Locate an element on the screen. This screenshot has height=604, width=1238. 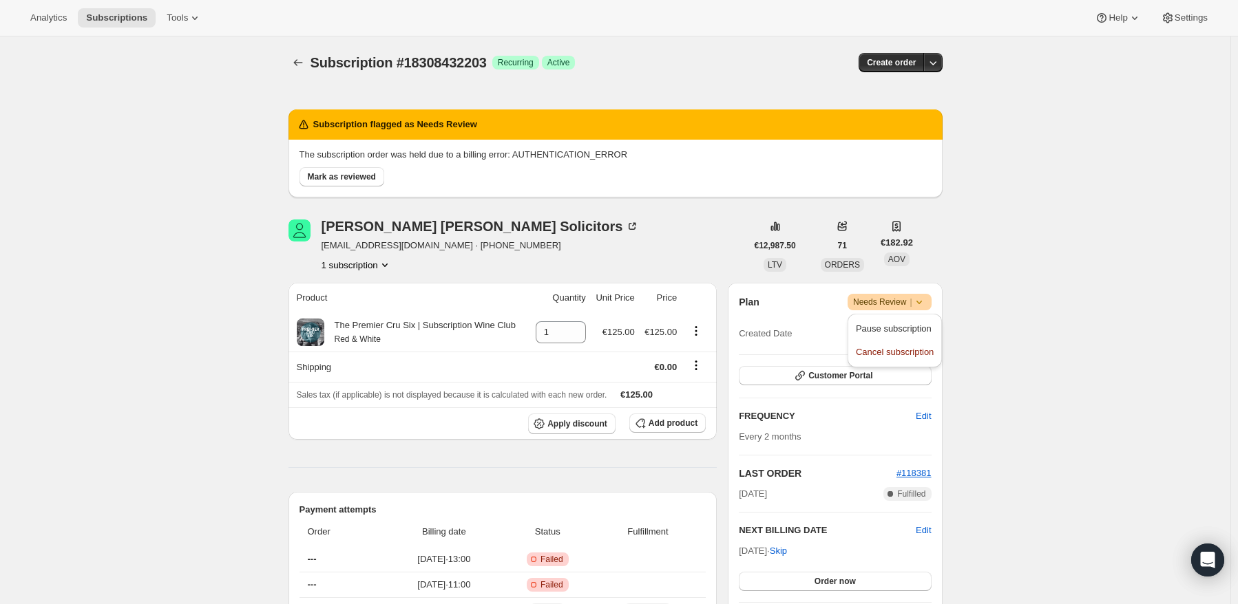
button: Analytics is located at coordinates (48, 18).